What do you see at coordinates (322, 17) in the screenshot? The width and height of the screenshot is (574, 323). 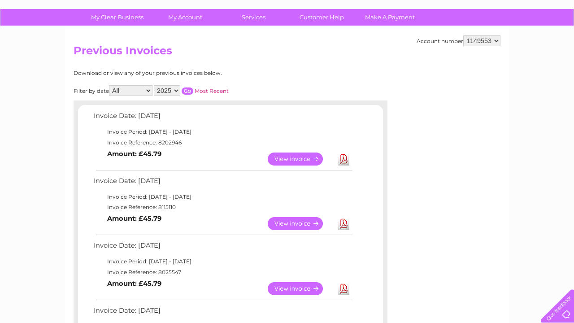 I see `a: Customer Help` at bounding box center [322, 17].